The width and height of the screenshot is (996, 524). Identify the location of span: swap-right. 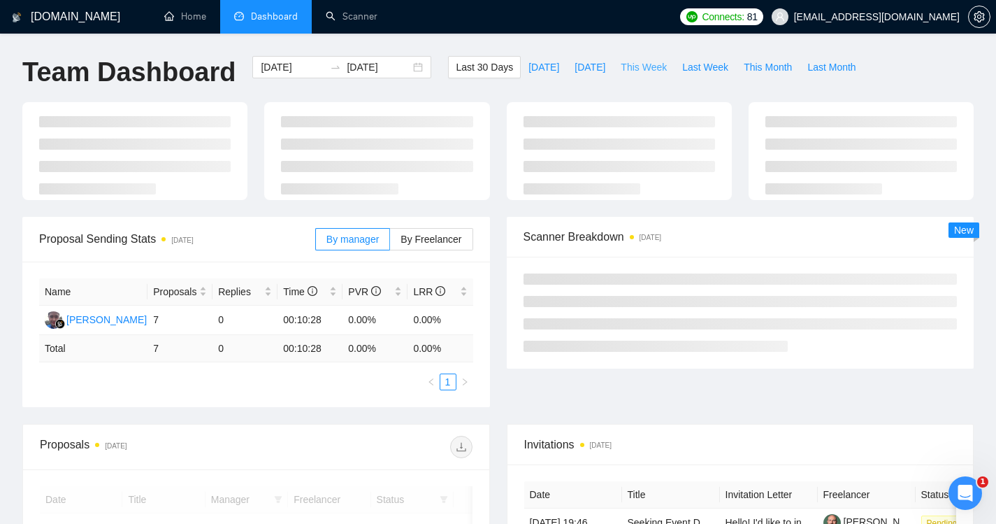
(336, 67).